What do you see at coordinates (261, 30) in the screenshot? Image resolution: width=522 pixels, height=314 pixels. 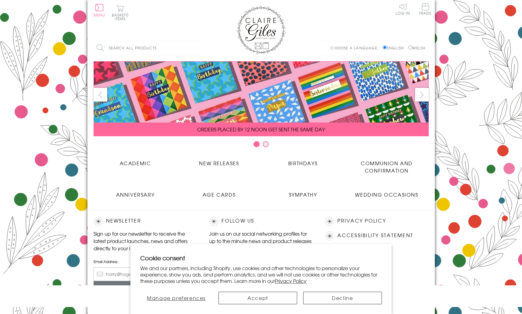 I see `img: Claire Giles Greetings Cards` at bounding box center [261, 30].